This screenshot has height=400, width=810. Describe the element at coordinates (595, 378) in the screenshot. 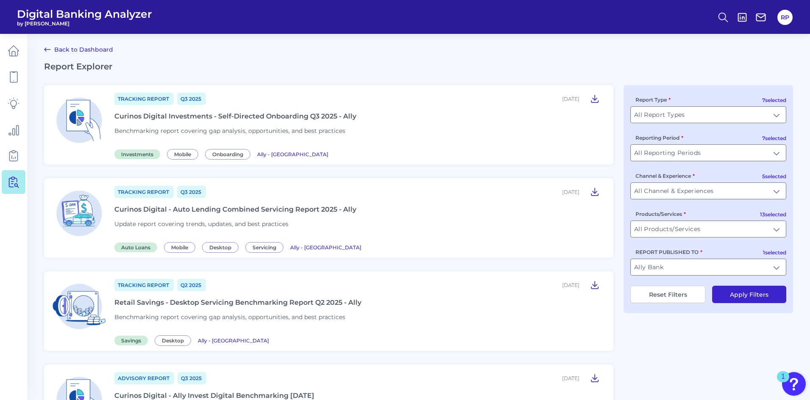

I see `button: Curinos Digital - Ally Invest Digital Benchmarking July 2025` at that location.